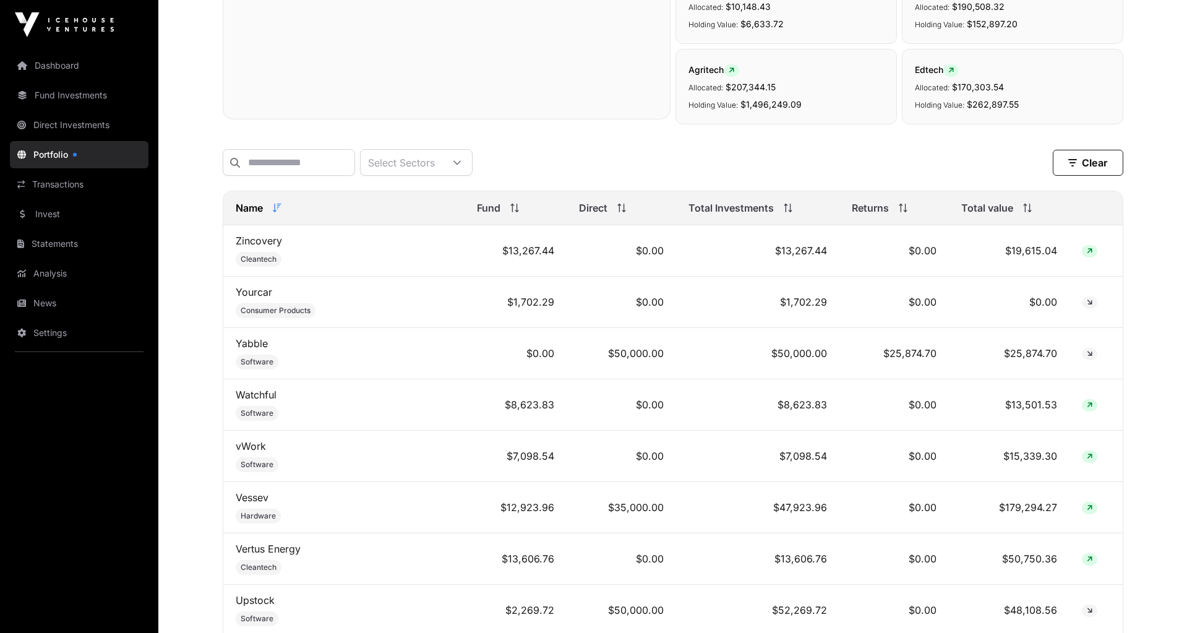 The height and width of the screenshot is (633, 1187). Describe the element at coordinates (255, 600) in the screenshot. I see `a: Upstock` at that location.